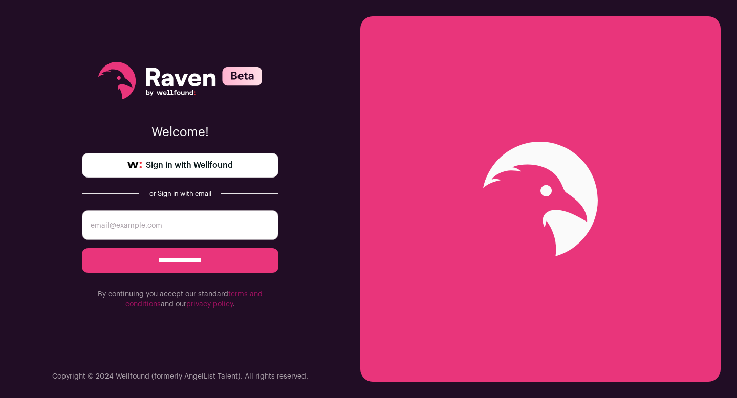 The height and width of the screenshot is (398, 737). I want to click on a: terms and conditions, so click(194, 299).